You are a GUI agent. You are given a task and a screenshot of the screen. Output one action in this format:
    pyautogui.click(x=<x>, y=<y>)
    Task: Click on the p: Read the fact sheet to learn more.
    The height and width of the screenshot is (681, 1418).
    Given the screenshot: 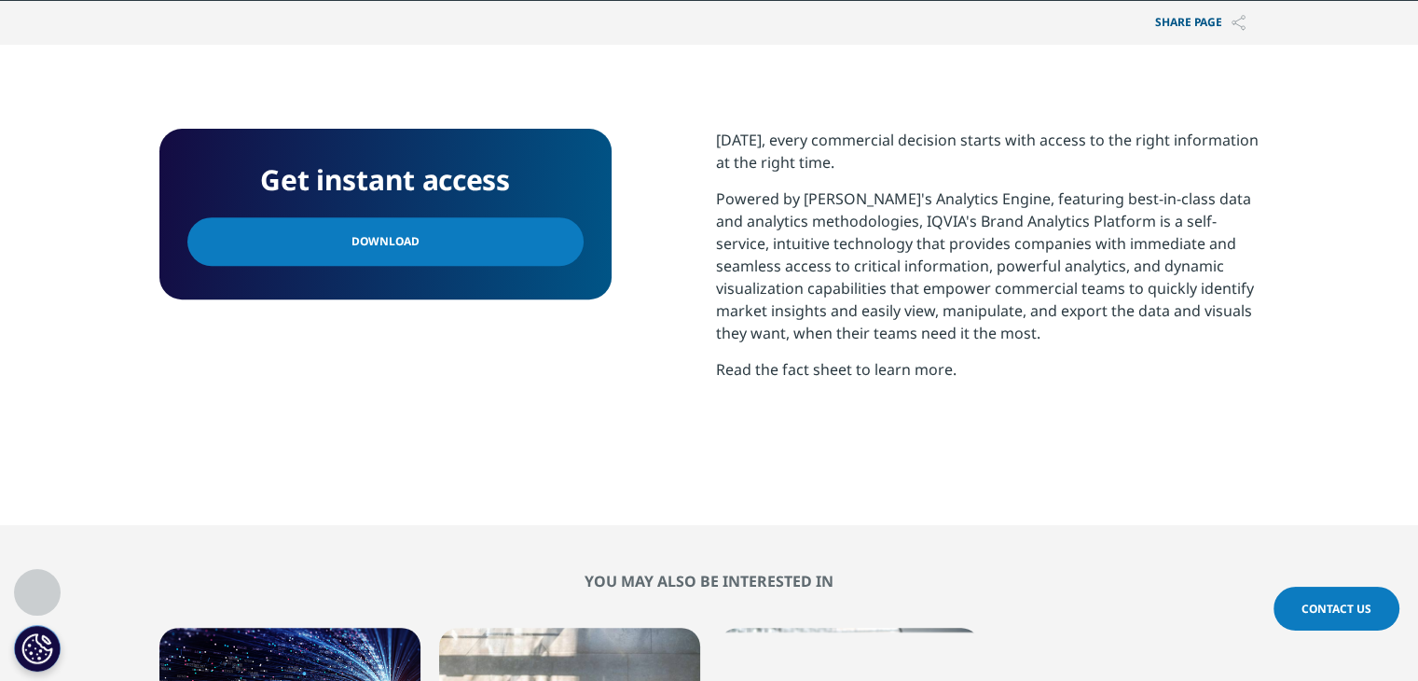 What is the action you would take?
    pyautogui.click(x=988, y=376)
    